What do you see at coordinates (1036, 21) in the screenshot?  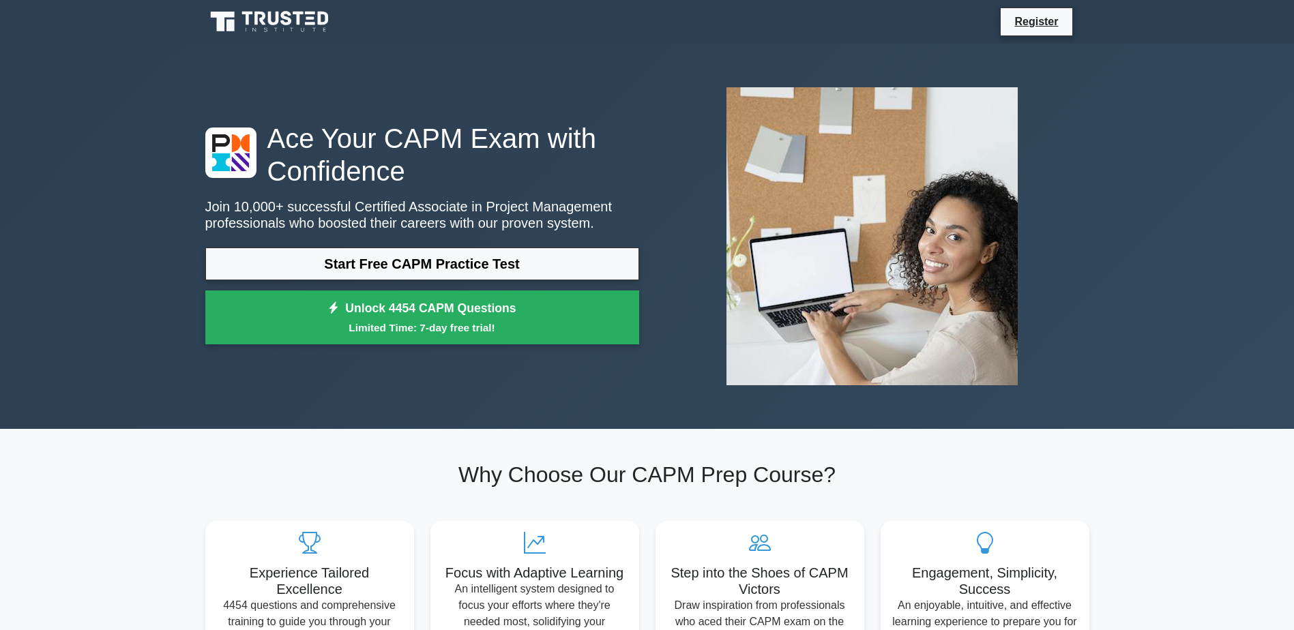 I see `a: Register` at bounding box center [1036, 21].